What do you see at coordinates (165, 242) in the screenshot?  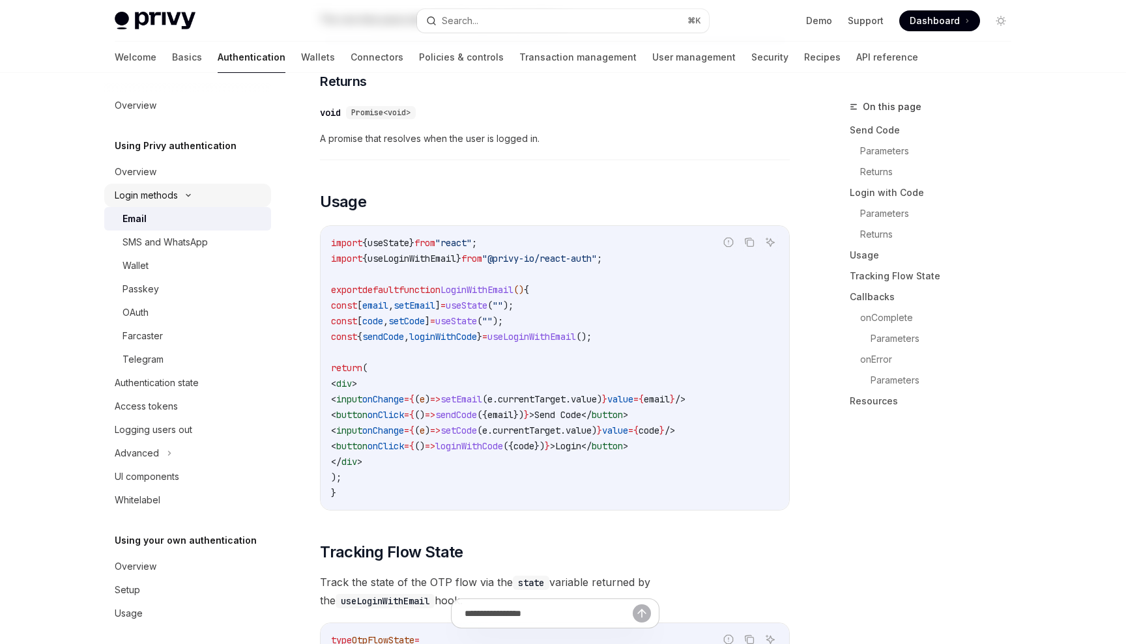 I see `div: SMS and WhatsApp` at bounding box center [165, 242].